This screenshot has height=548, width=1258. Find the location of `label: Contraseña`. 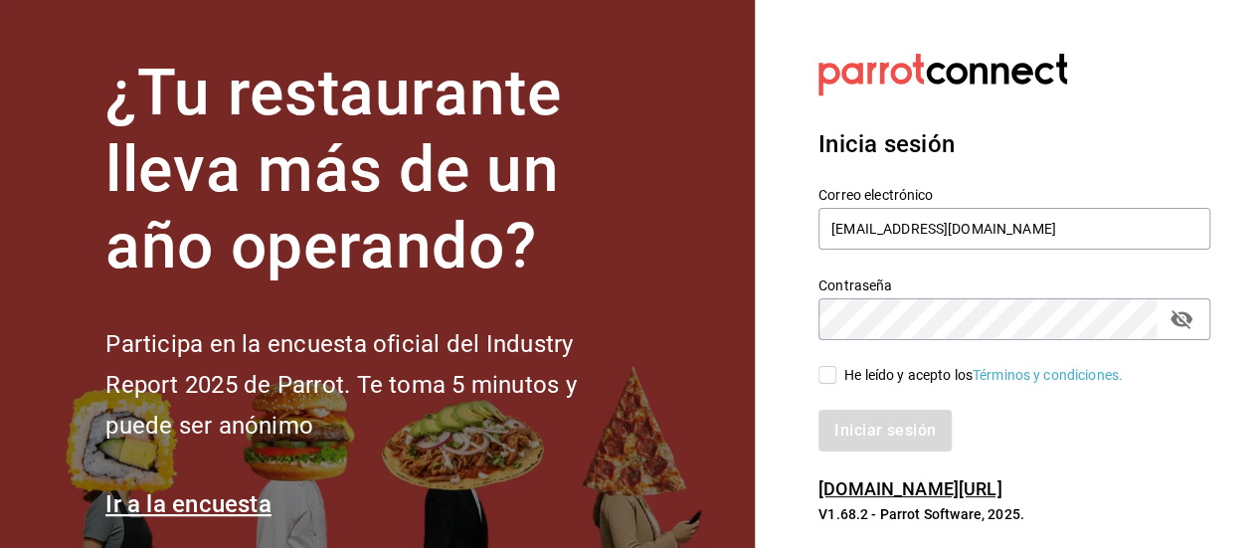

label: Contraseña is located at coordinates (1015, 285).